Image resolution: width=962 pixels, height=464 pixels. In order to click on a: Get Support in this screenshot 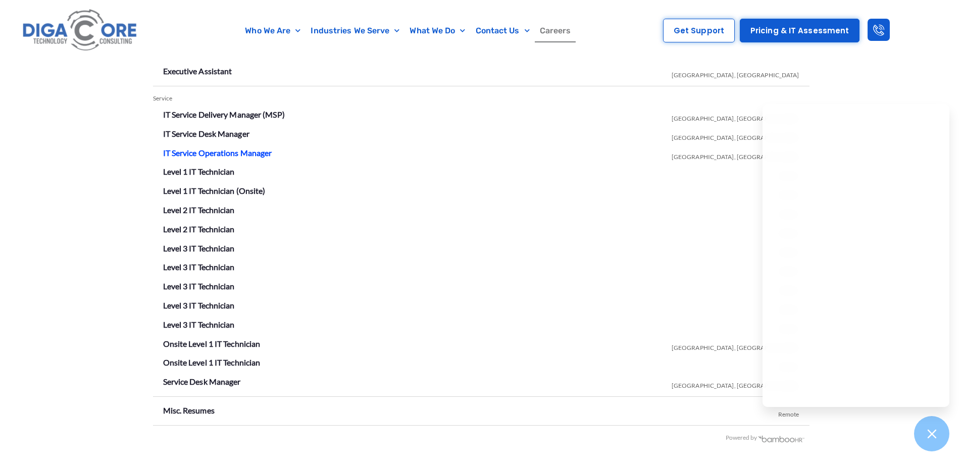, I will do `click(699, 30)`.